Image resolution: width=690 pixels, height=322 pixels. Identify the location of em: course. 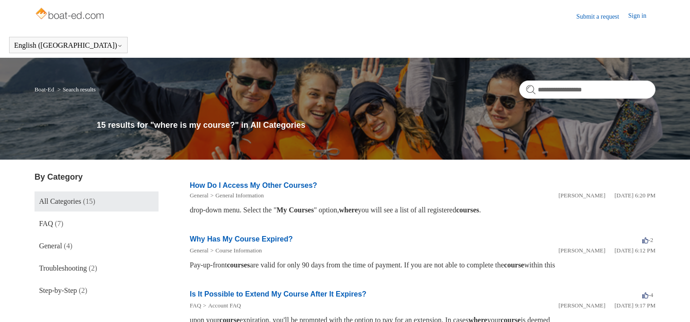
(514, 264).